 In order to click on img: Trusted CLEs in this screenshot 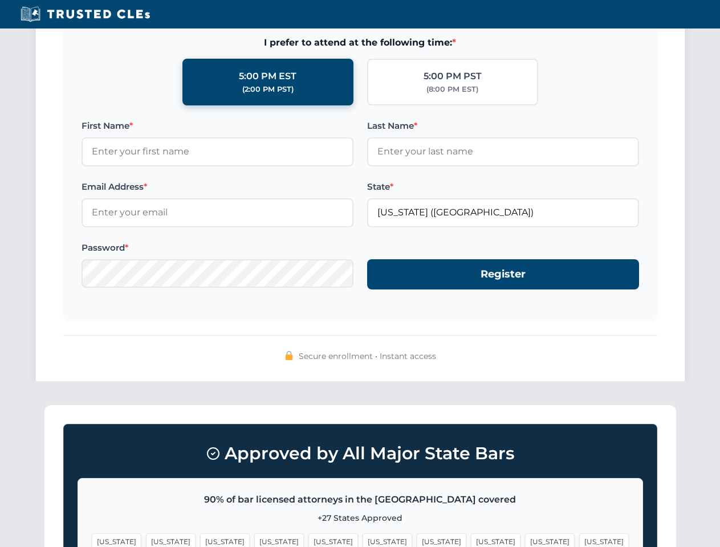, I will do `click(85, 14)`.